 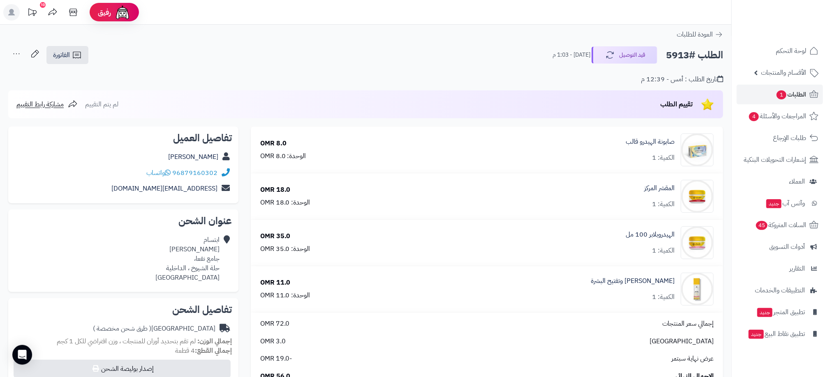 What do you see at coordinates (123, 221) in the screenshot?
I see `h2: عنوان الشحن` at bounding box center [123, 221].